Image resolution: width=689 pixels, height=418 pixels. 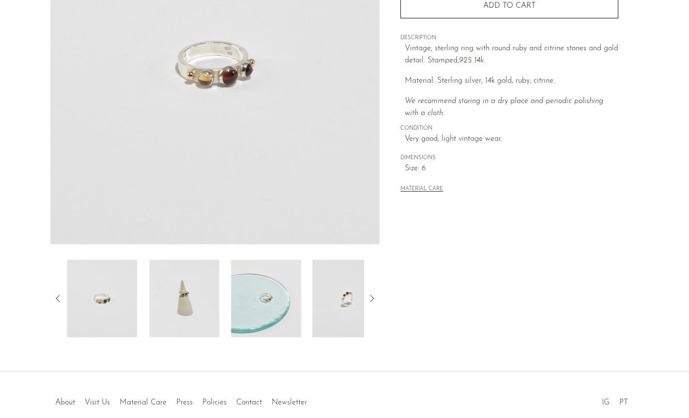 I want to click on em: 925 14k., so click(x=472, y=60).